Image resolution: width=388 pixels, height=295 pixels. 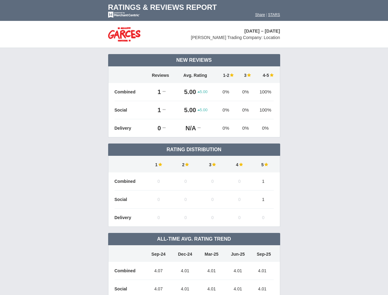 What do you see at coordinates (124, 34) in the screenshot?
I see `img: stars-garces-logo-50.png` at bounding box center [124, 34].